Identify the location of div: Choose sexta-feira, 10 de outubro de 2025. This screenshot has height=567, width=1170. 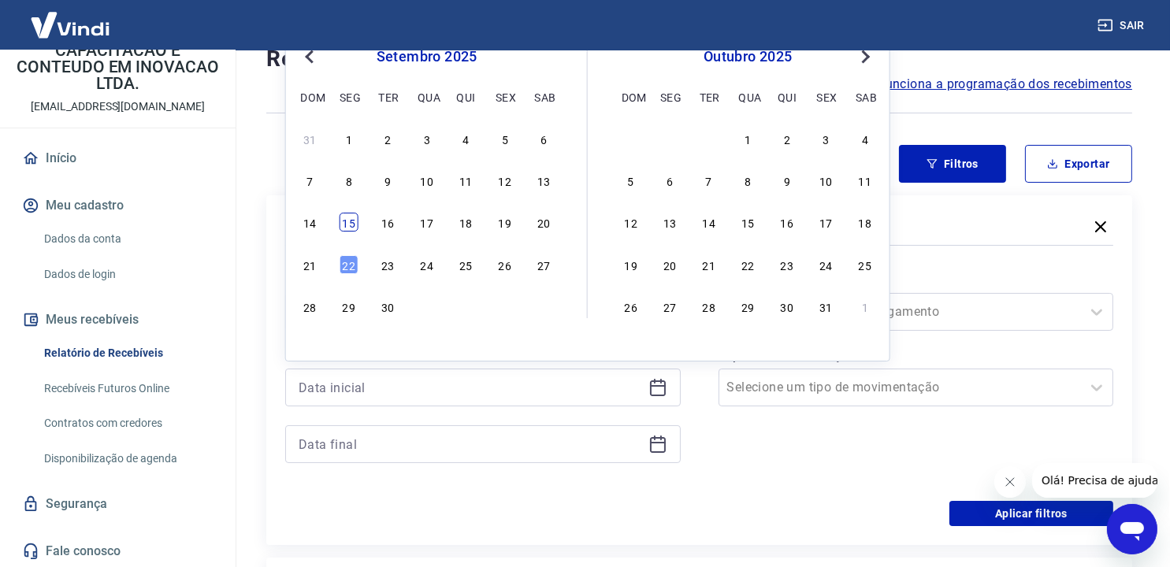
(826, 180).